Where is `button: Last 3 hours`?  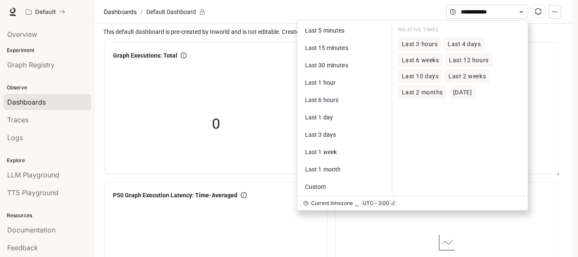
button: Last 3 hours is located at coordinates (419, 44).